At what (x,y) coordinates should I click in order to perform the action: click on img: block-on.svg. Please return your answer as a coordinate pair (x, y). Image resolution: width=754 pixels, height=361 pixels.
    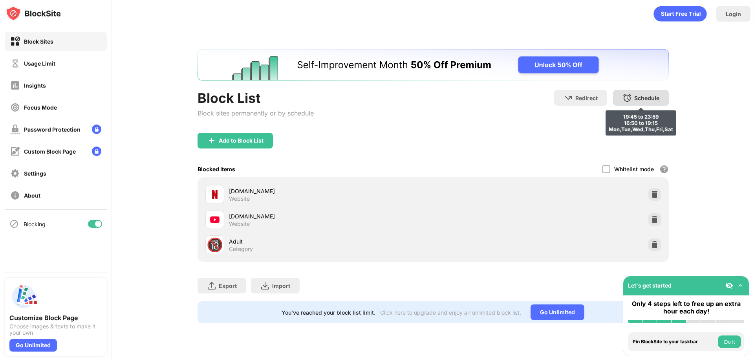
    Looking at the image, I should click on (15, 41).